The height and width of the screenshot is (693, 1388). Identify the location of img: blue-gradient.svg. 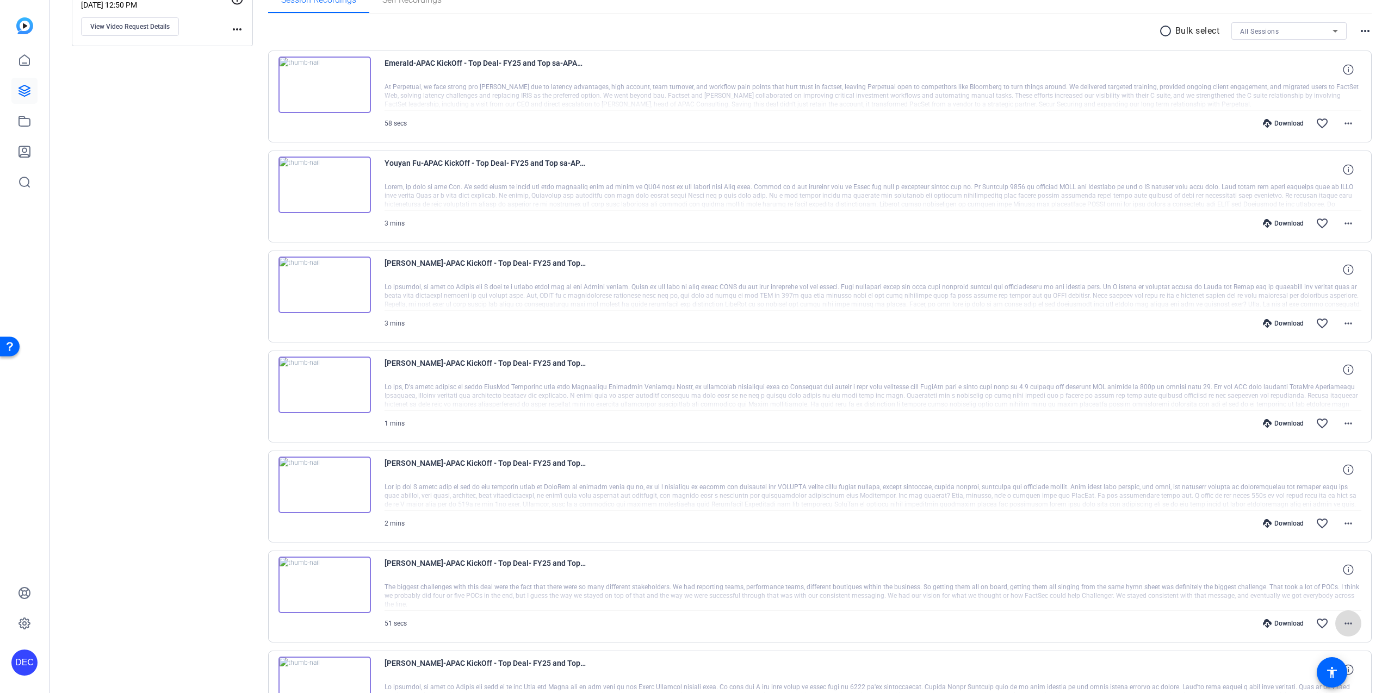
(24, 26).